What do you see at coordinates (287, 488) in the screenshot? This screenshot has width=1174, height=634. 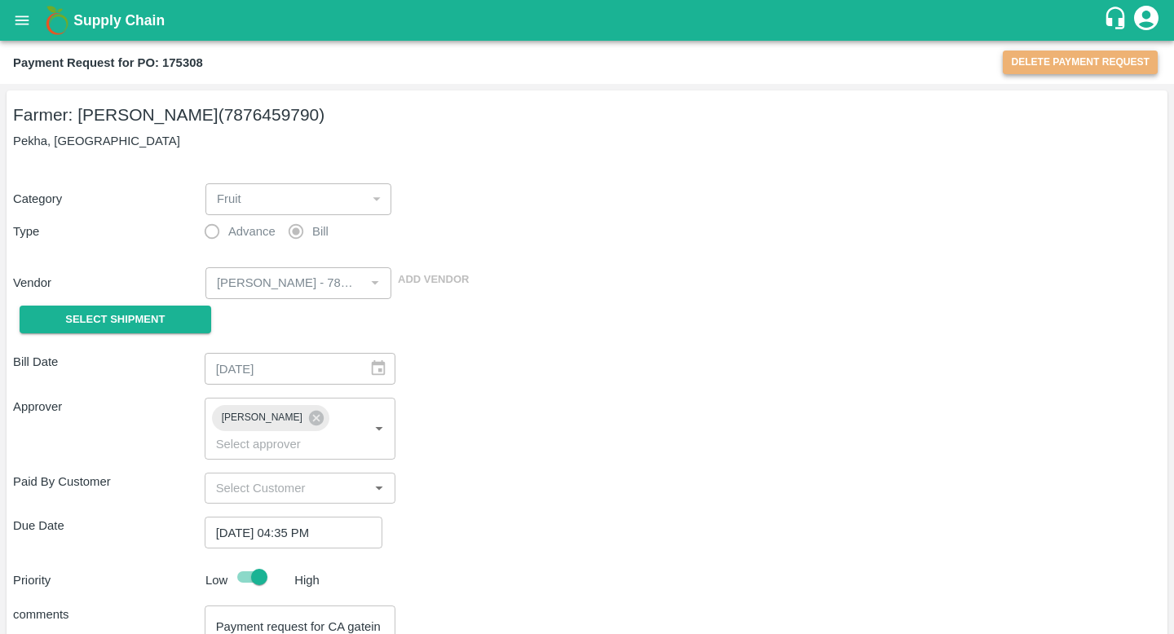 I see `input: Select Customer` at bounding box center [287, 488].